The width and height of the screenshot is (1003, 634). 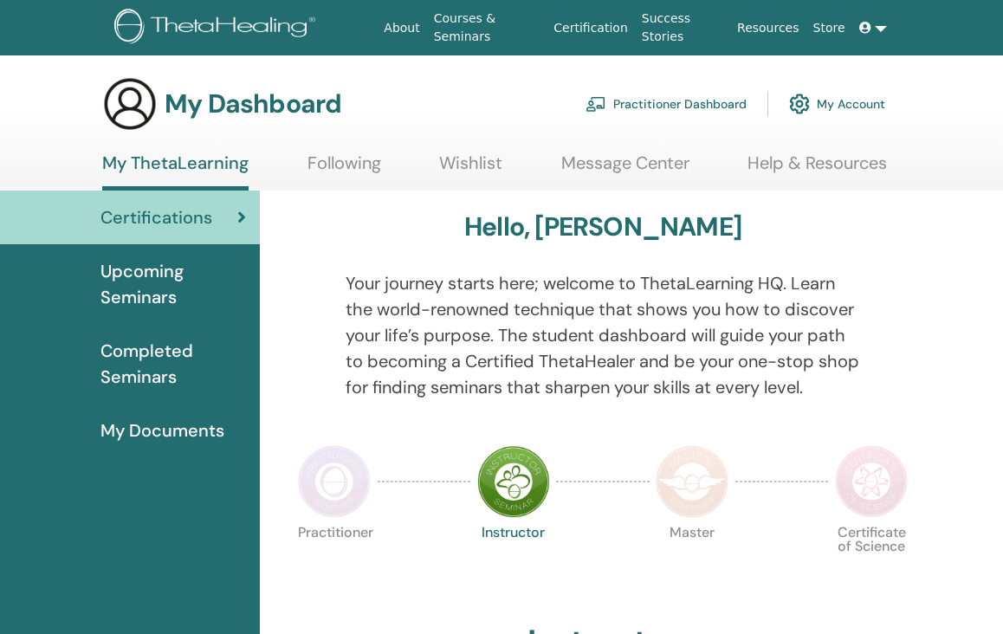 What do you see at coordinates (692, 562) in the screenshot?
I see `p: Master` at bounding box center [692, 562].